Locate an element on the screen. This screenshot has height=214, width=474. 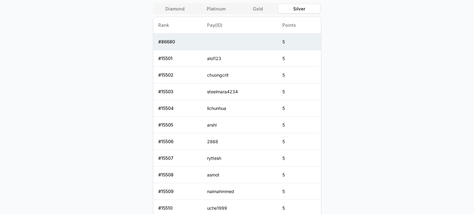
button: Diamond is located at coordinates (175, 9).